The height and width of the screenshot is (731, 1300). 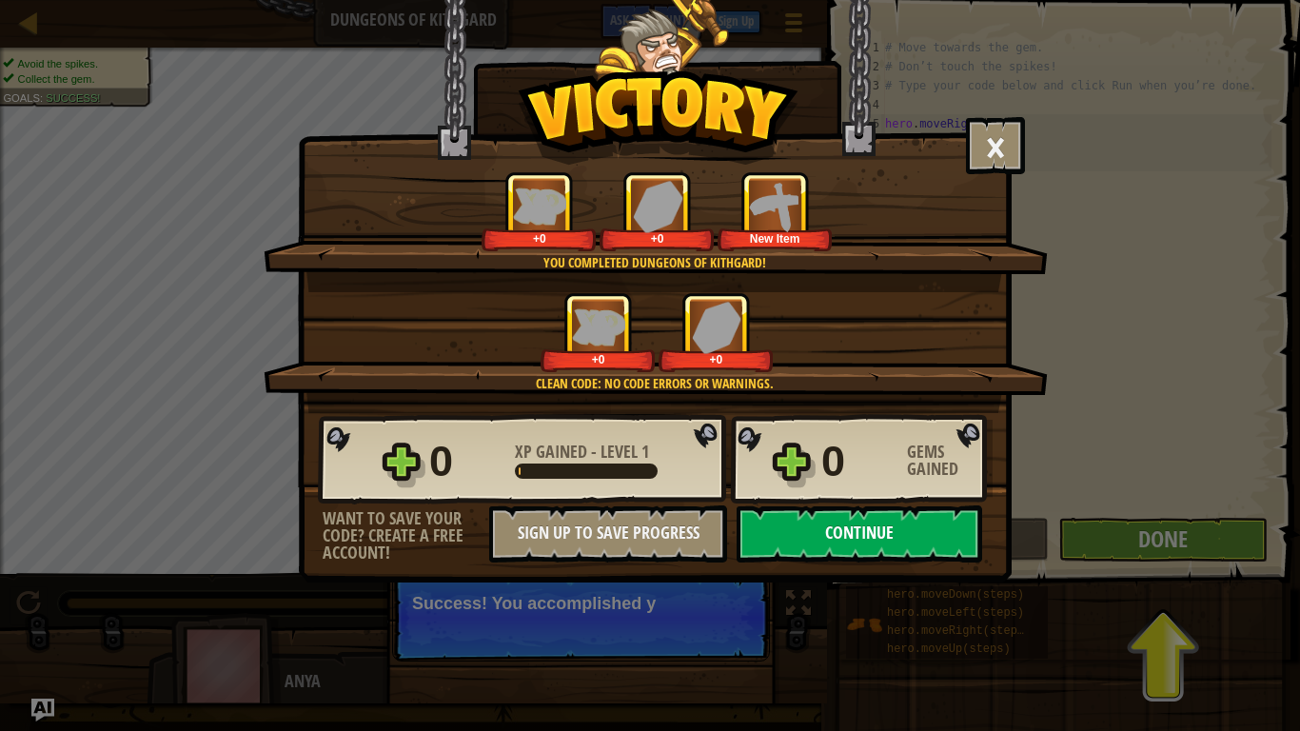 I want to click on div: Want to save your code? Create a free account!, so click(x=405, y=536).